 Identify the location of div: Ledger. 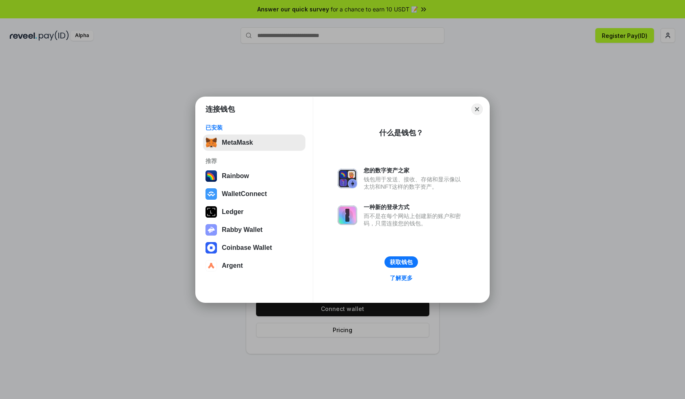
(233, 212).